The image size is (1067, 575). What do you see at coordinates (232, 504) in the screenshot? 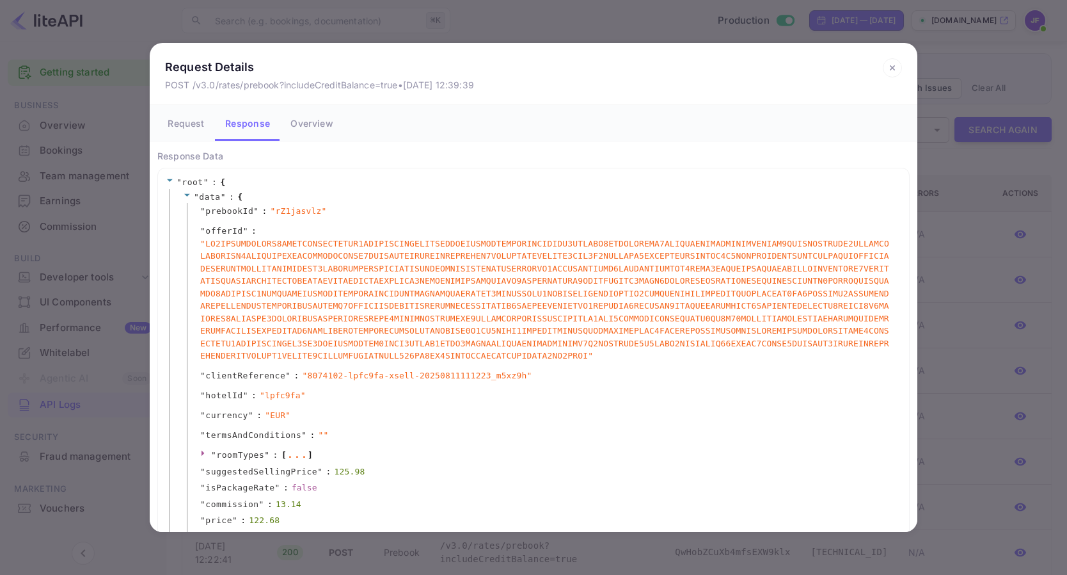
I see `span: commission` at bounding box center [232, 504].